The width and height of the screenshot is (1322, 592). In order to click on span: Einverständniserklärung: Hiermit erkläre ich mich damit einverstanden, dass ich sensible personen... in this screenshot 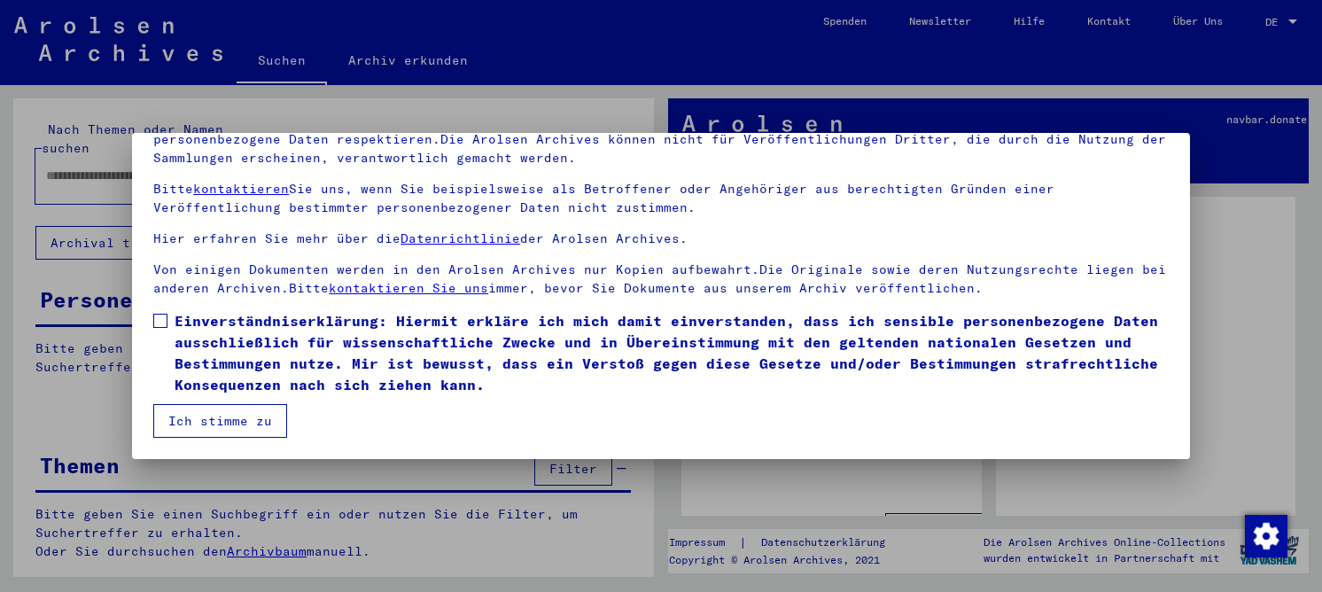, I will do `click(671, 353)`.